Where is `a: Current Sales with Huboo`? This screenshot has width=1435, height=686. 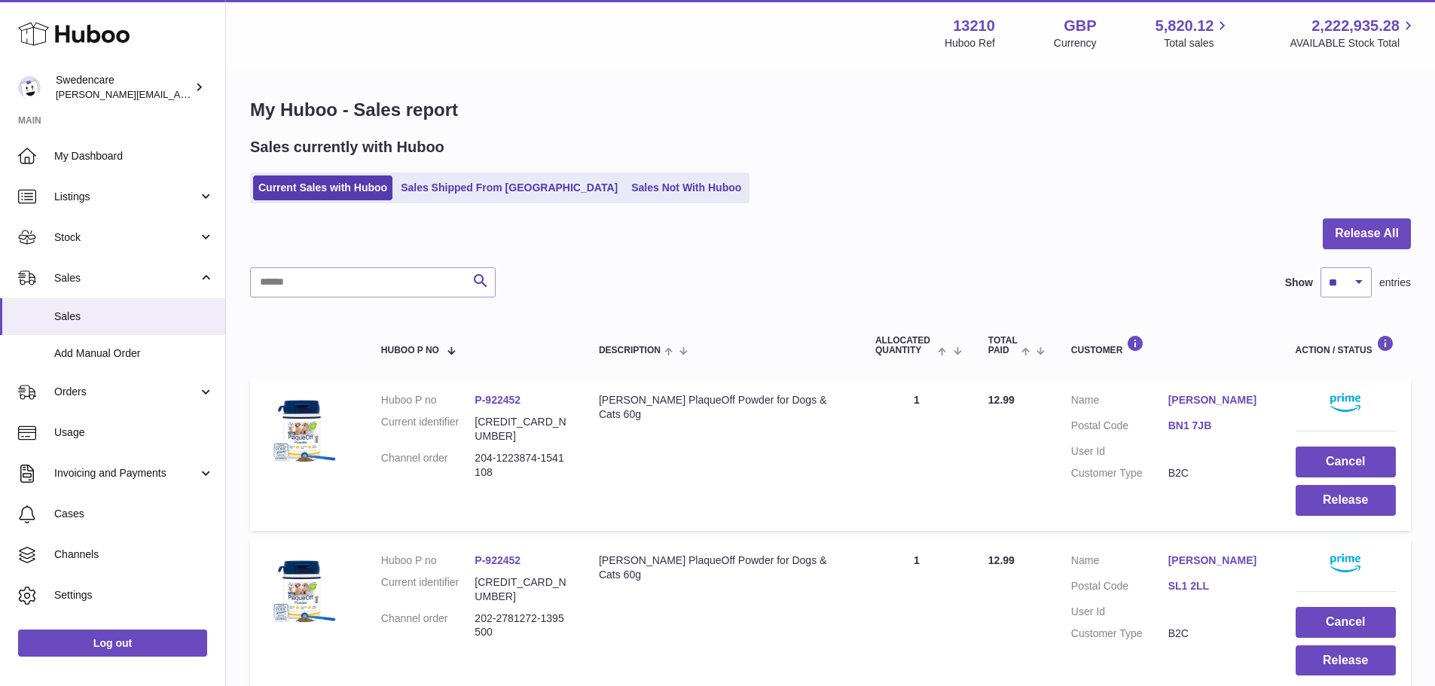
a: Current Sales with Huboo is located at coordinates (323, 188).